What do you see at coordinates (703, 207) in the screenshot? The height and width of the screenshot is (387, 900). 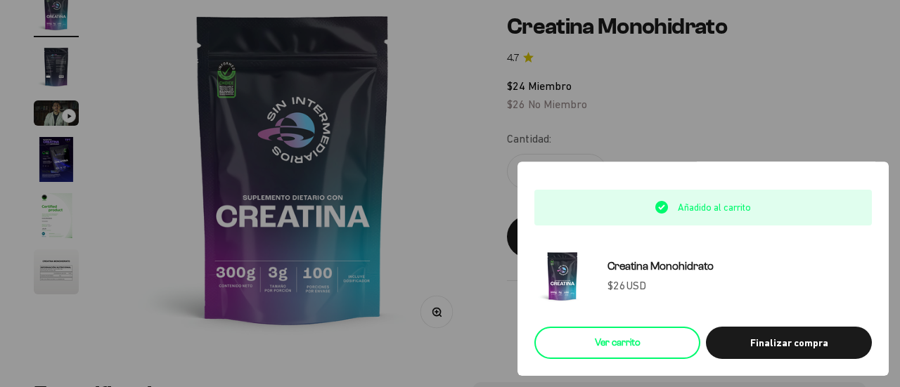 I see `div: Añadido al carrito` at bounding box center [703, 207].